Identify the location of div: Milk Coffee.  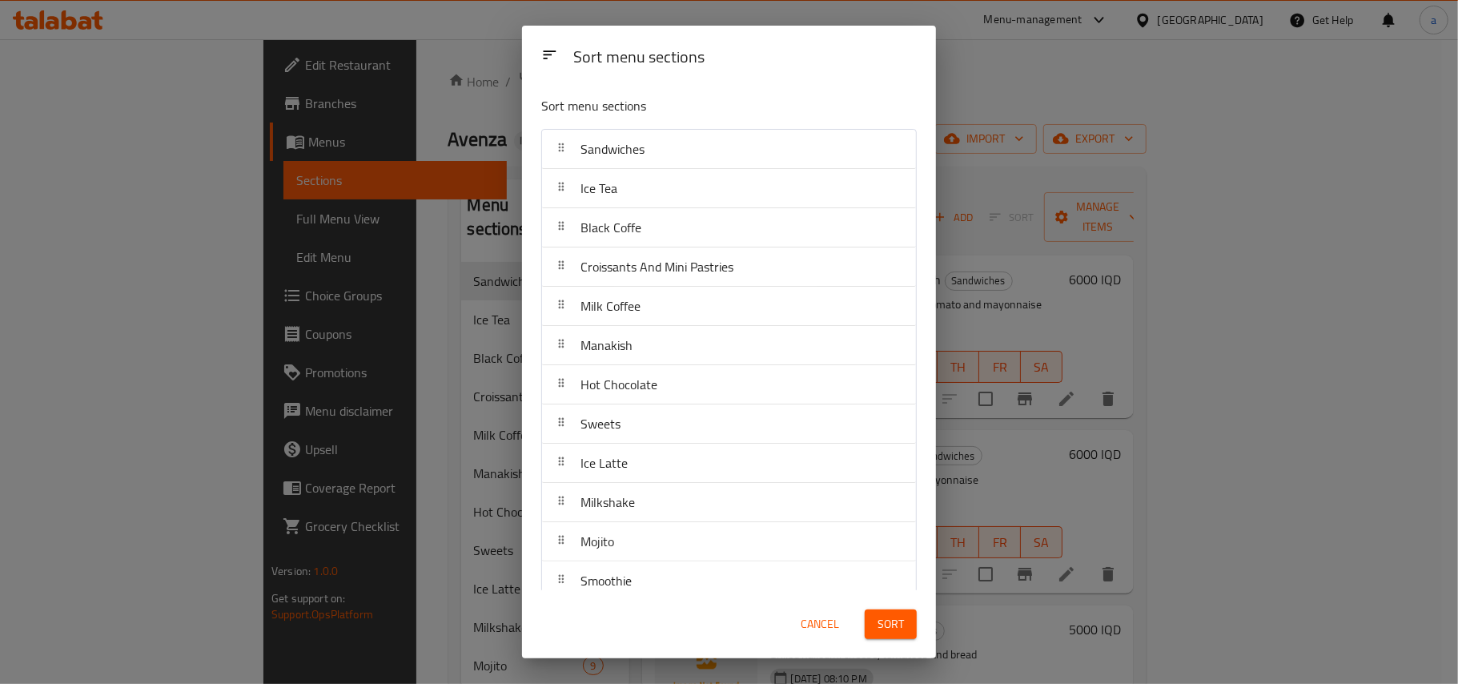
(729, 306).